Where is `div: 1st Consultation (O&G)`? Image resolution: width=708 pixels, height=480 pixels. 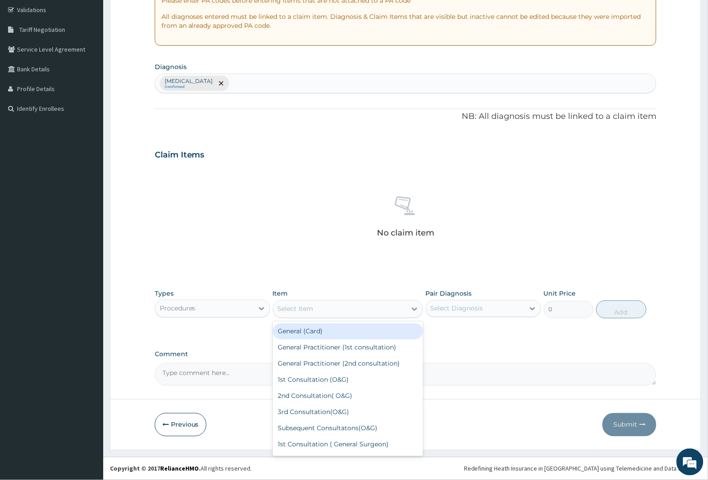 div: 1st Consultation (O&G) is located at coordinates (348, 380).